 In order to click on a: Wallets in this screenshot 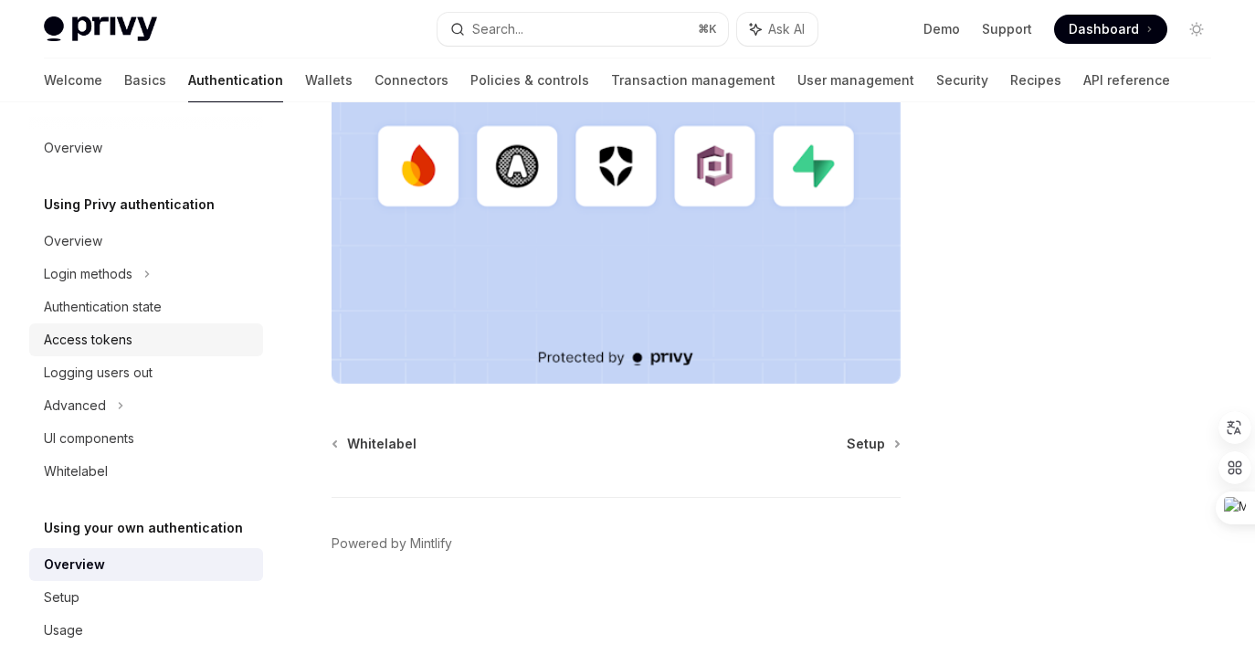, I will do `click(329, 80)`.